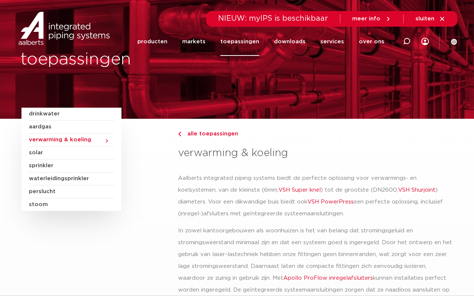  What do you see at coordinates (315, 134) in the screenshot?
I see `a: alle toepassingen` at bounding box center [315, 134].